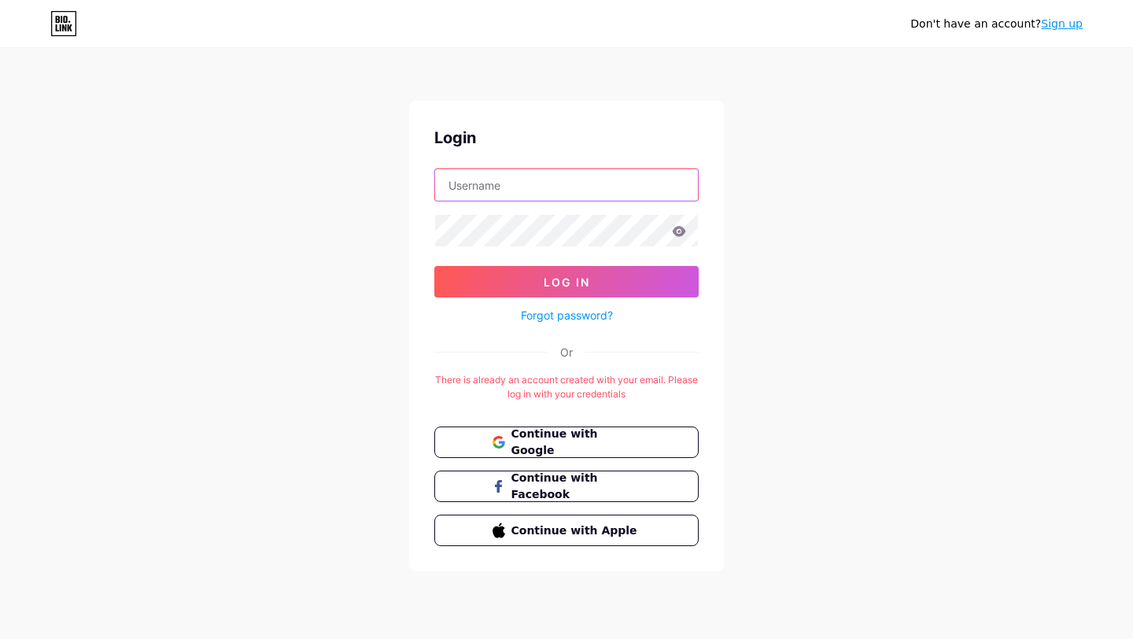 The image size is (1133, 639). What do you see at coordinates (566, 185) in the screenshot?
I see `input: Username` at bounding box center [566, 185].